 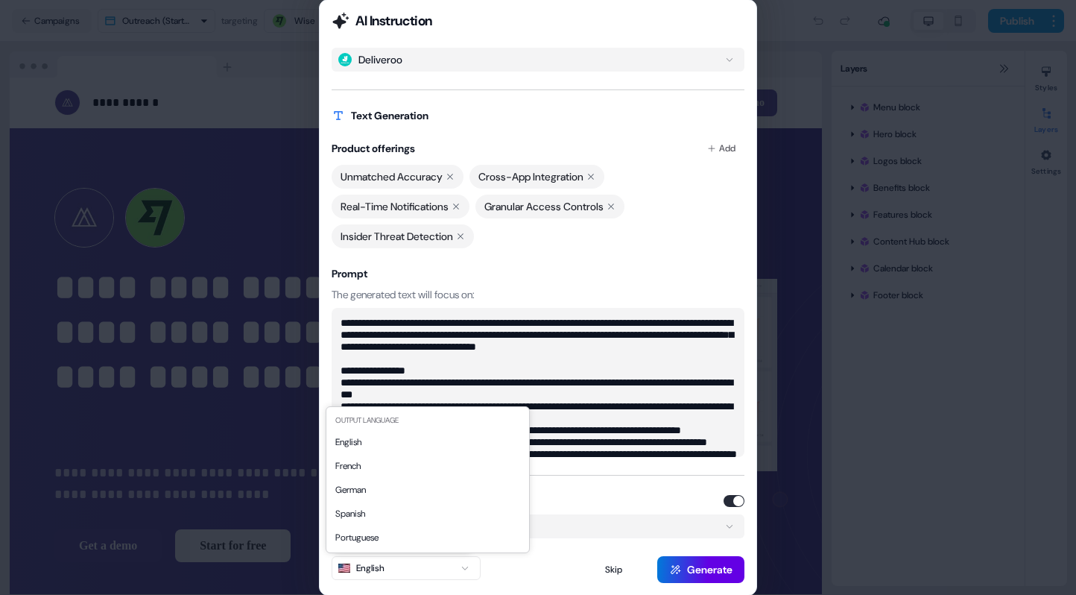 I want to click on button: Add, so click(x=721, y=148).